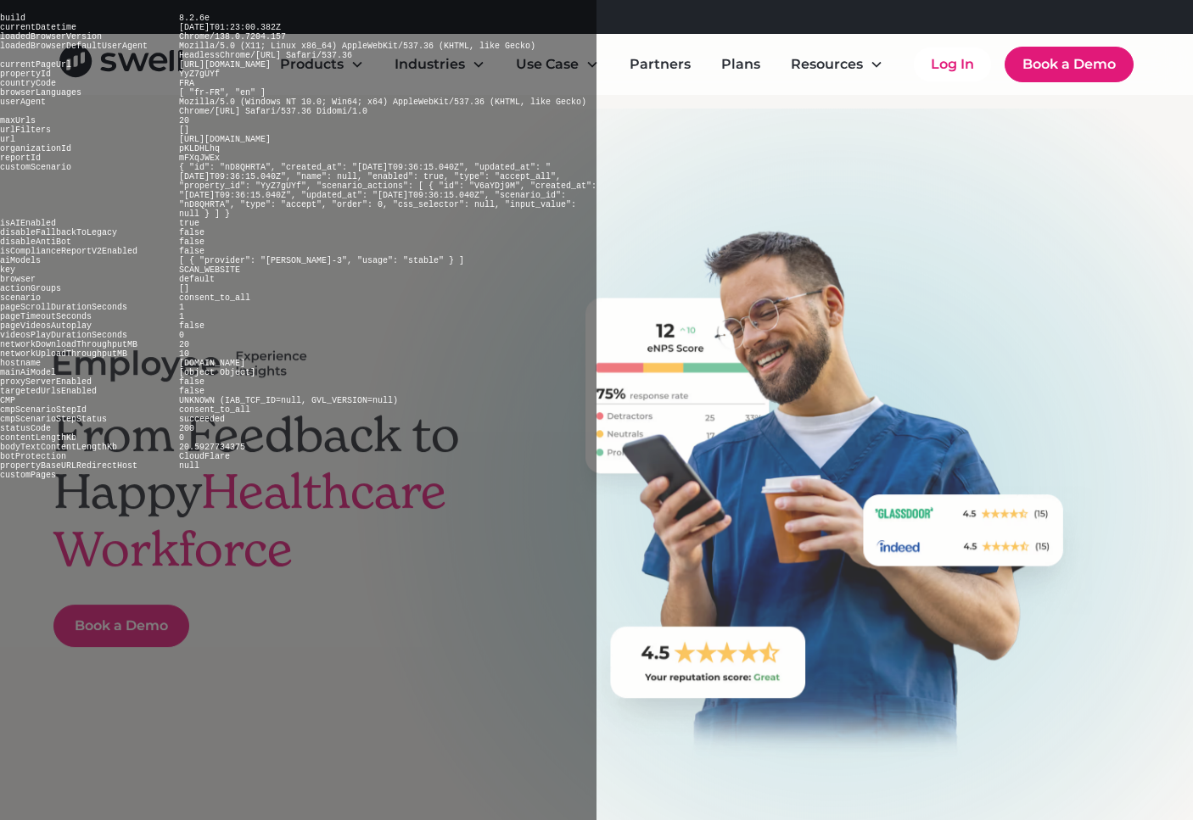  I want to click on a: Book a Demo, so click(1069, 64).